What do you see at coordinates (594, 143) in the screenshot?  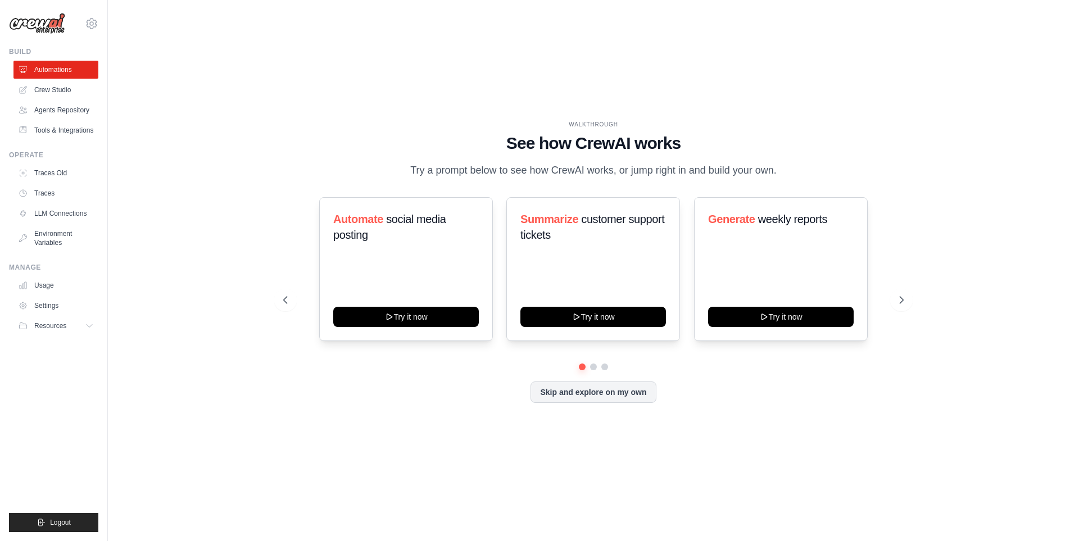 I see `h1: See how CrewAI works` at bounding box center [594, 143].